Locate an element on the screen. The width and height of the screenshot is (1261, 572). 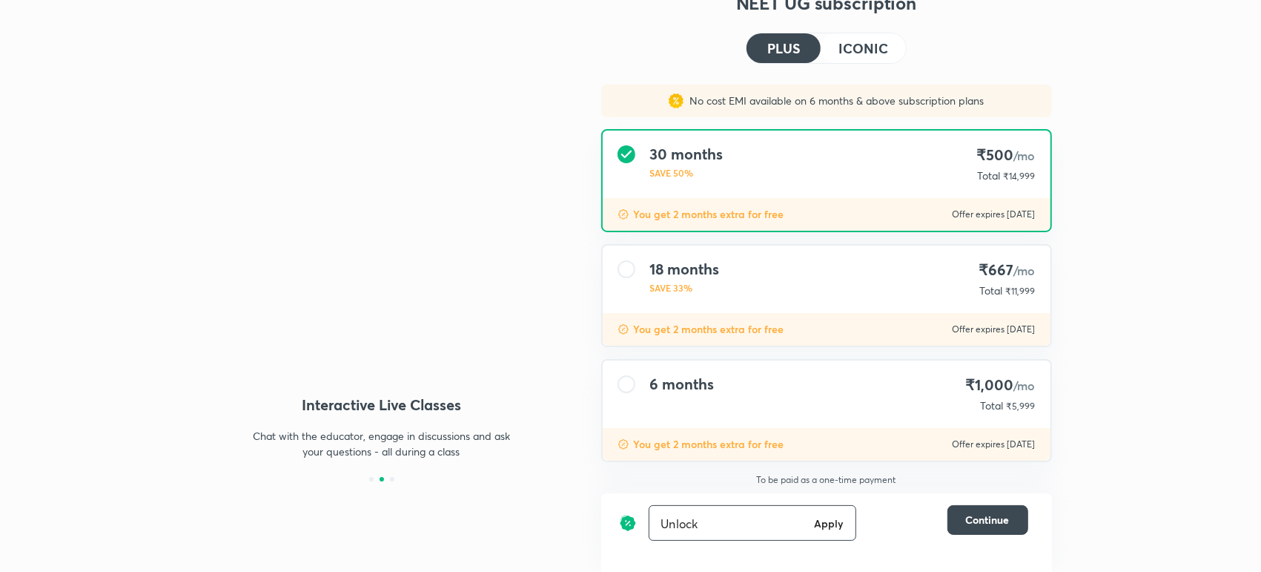
h4: ICONIC is located at coordinates (863, 48).